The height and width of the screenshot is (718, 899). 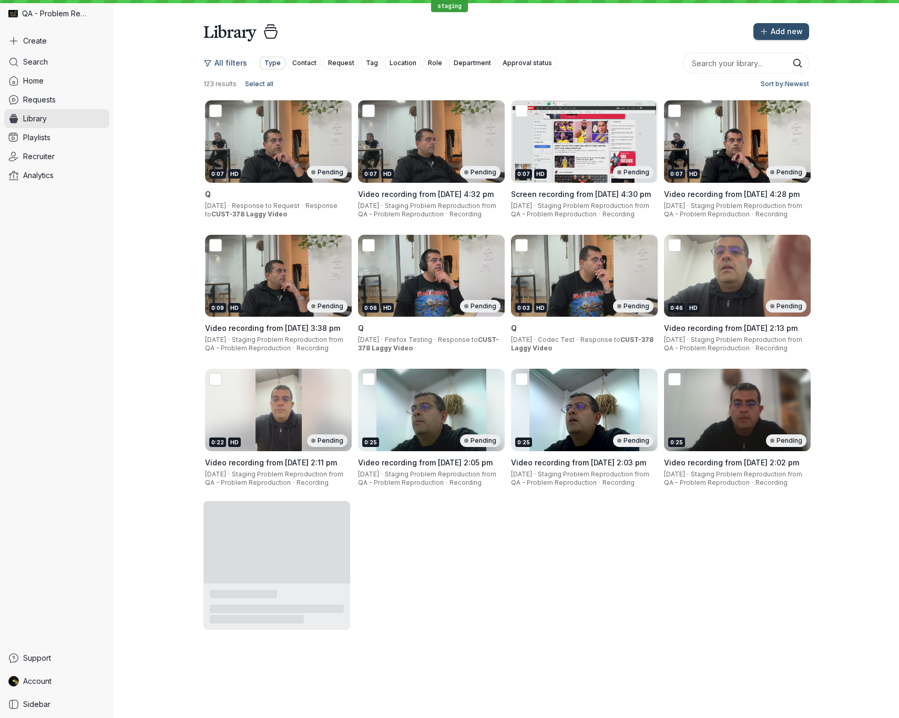 I want to click on span: Add new, so click(x=786, y=32).